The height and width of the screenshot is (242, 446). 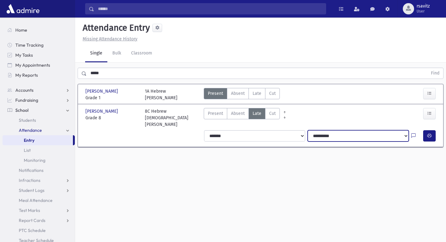 What do you see at coordinates (39, 190) in the screenshot?
I see `a: Student Logs` at bounding box center [39, 190].